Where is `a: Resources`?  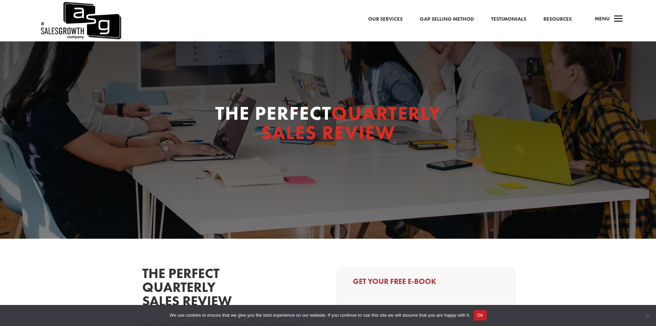 a: Resources is located at coordinates (558, 19).